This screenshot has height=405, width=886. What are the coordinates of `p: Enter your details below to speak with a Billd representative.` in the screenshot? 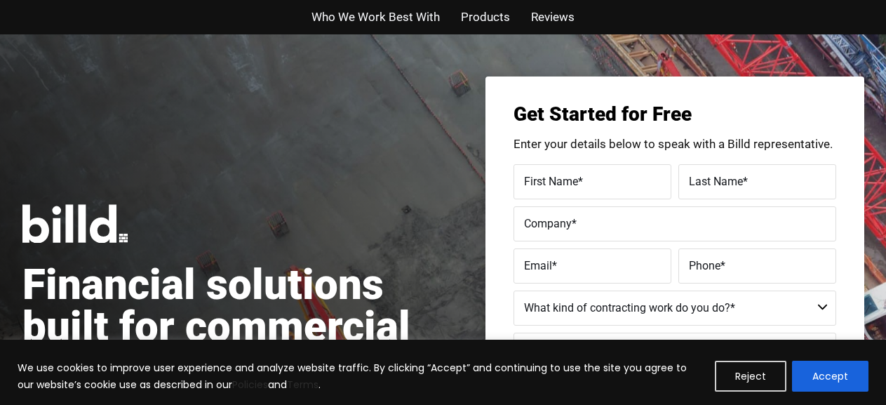 It's located at (675, 144).